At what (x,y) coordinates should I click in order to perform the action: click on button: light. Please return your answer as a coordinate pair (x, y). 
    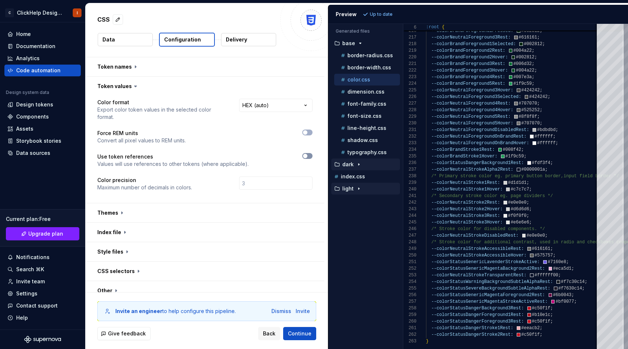
    Looking at the image, I should click on (365, 189).